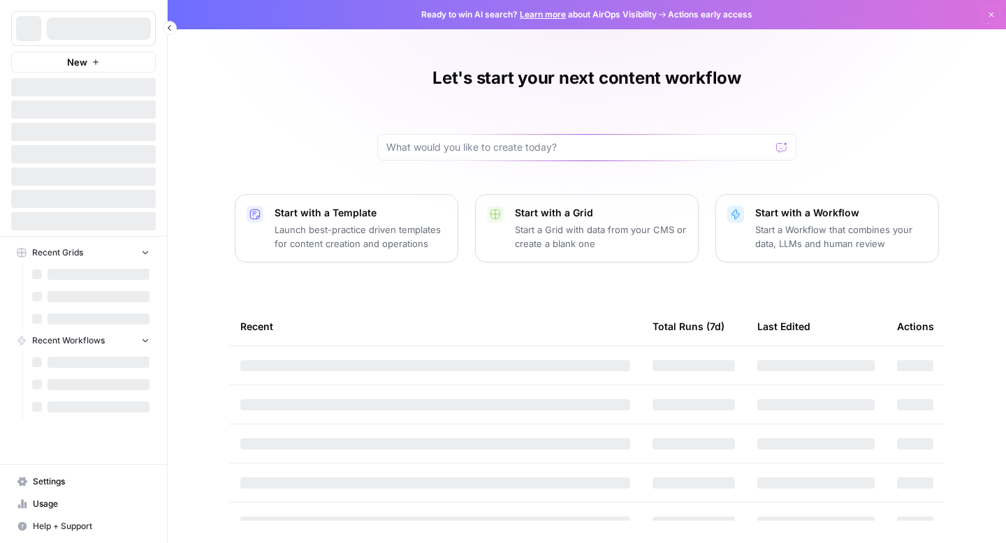 The width and height of the screenshot is (1006, 543). Describe the element at coordinates (77, 62) in the screenshot. I see `span: New` at that location.